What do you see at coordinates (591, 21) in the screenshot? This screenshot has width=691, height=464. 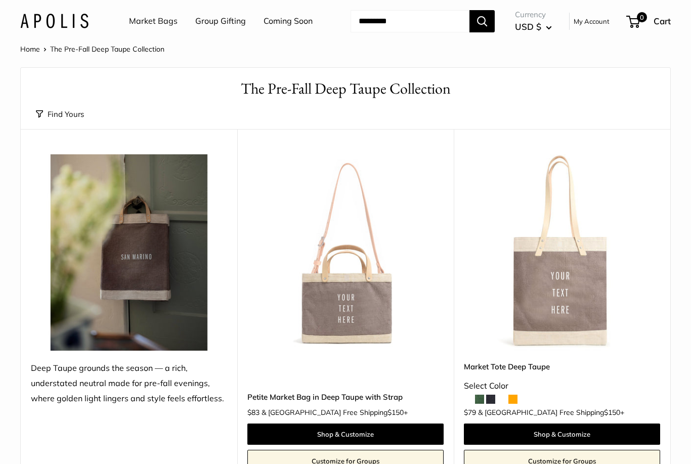 I see `a: My Account` at bounding box center [591, 21].